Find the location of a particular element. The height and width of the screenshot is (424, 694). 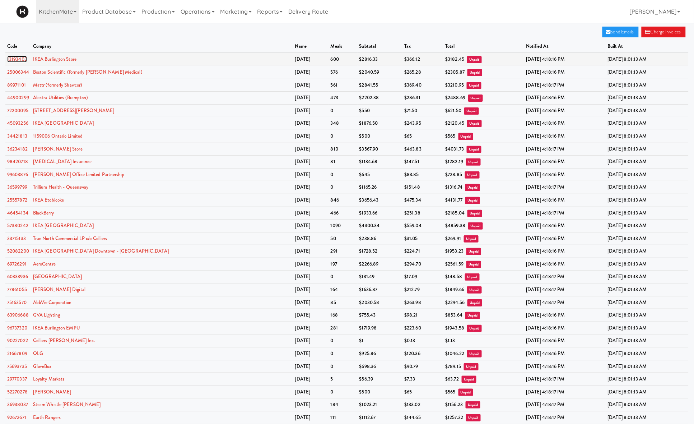

td: $1719.98 is located at coordinates (380, 328).